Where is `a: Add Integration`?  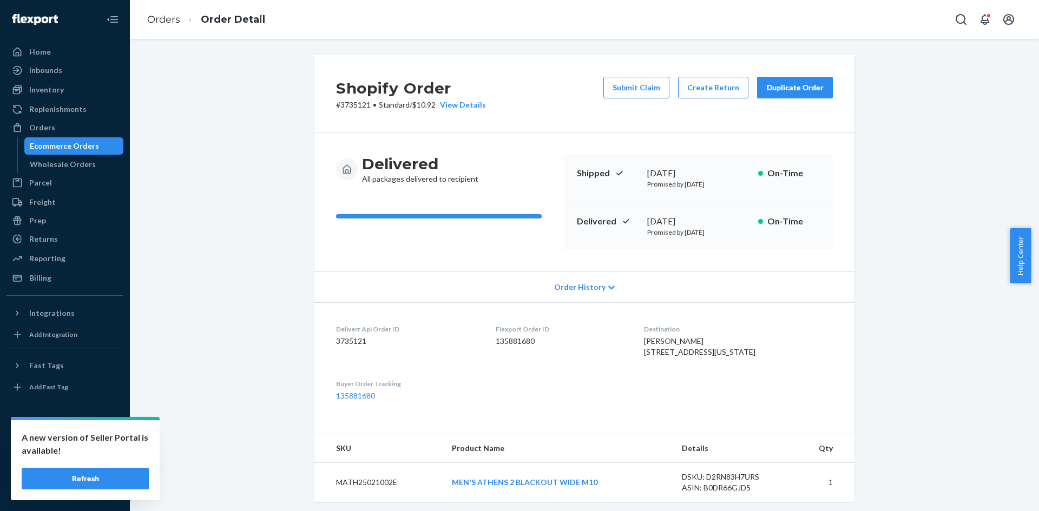
a: Add Integration is located at coordinates (65, 335).